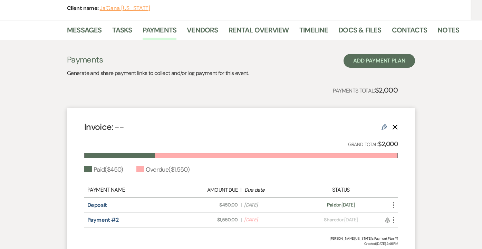 Image resolution: width=482 pixels, height=249 pixels. What do you see at coordinates (84, 32) in the screenshot?
I see `a: Messages` at bounding box center [84, 32].